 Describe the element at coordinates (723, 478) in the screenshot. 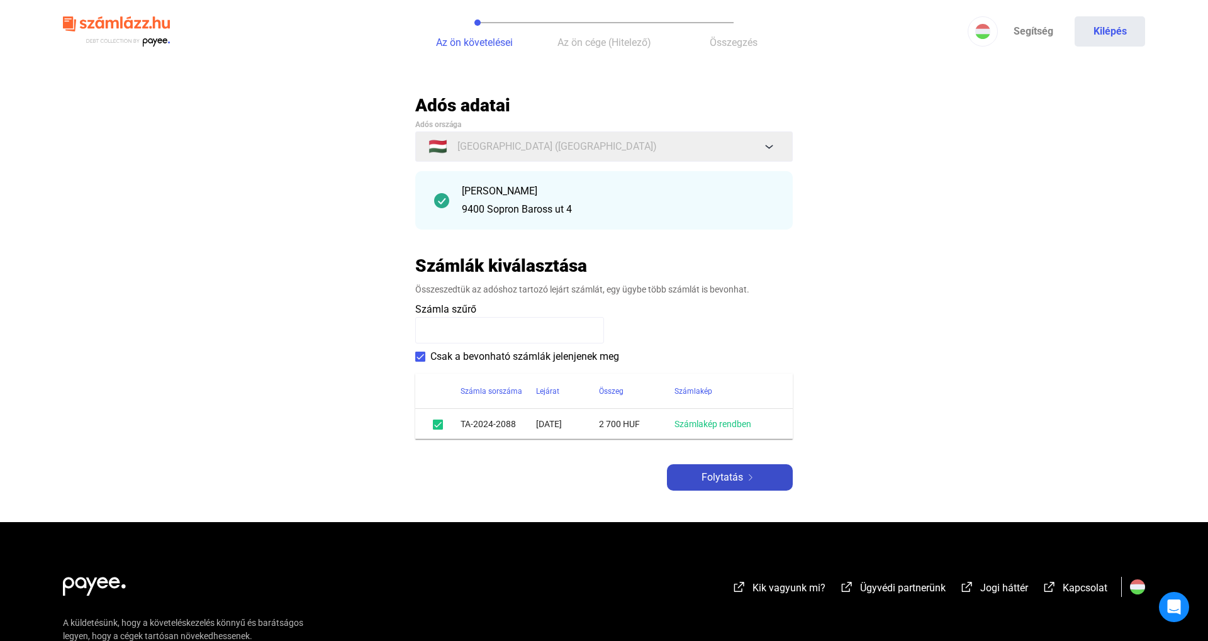

I see `span: Folytatás` at that location.